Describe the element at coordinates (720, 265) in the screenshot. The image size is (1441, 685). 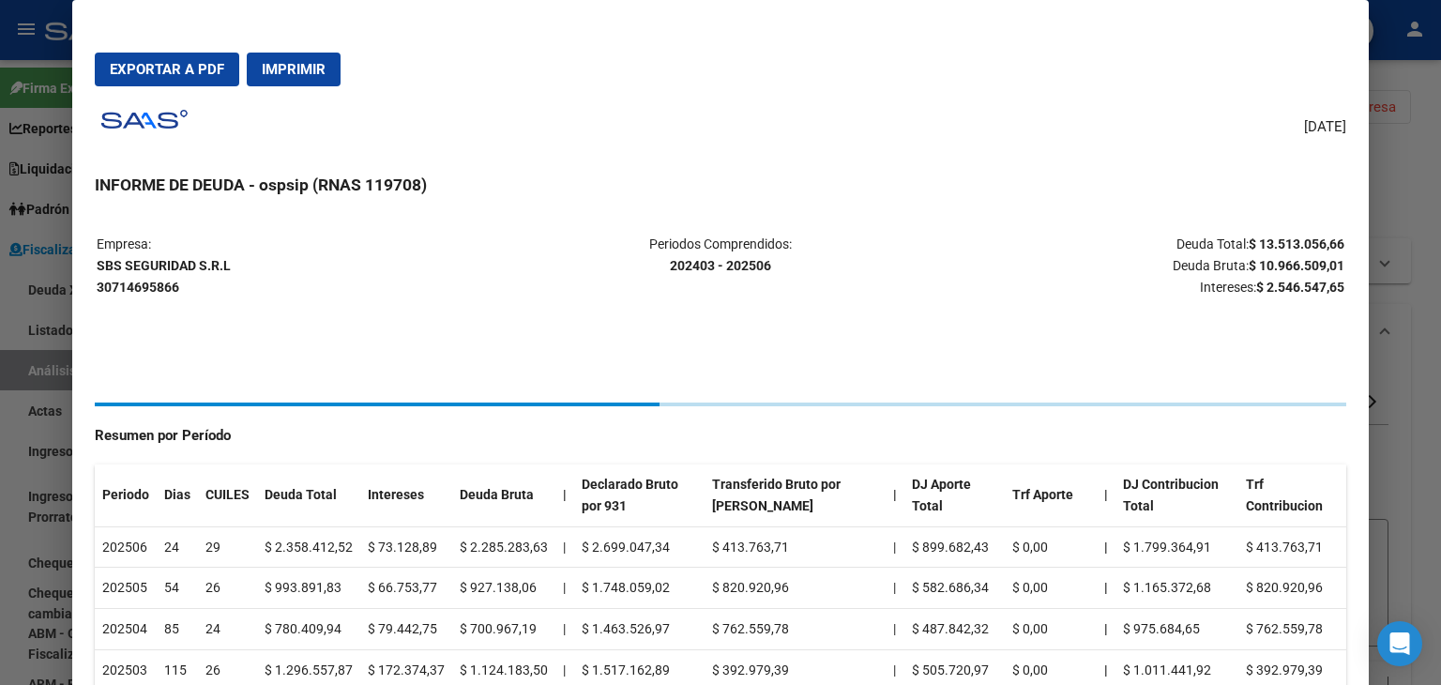
I see `strong: 202403 - 202506` at that location.